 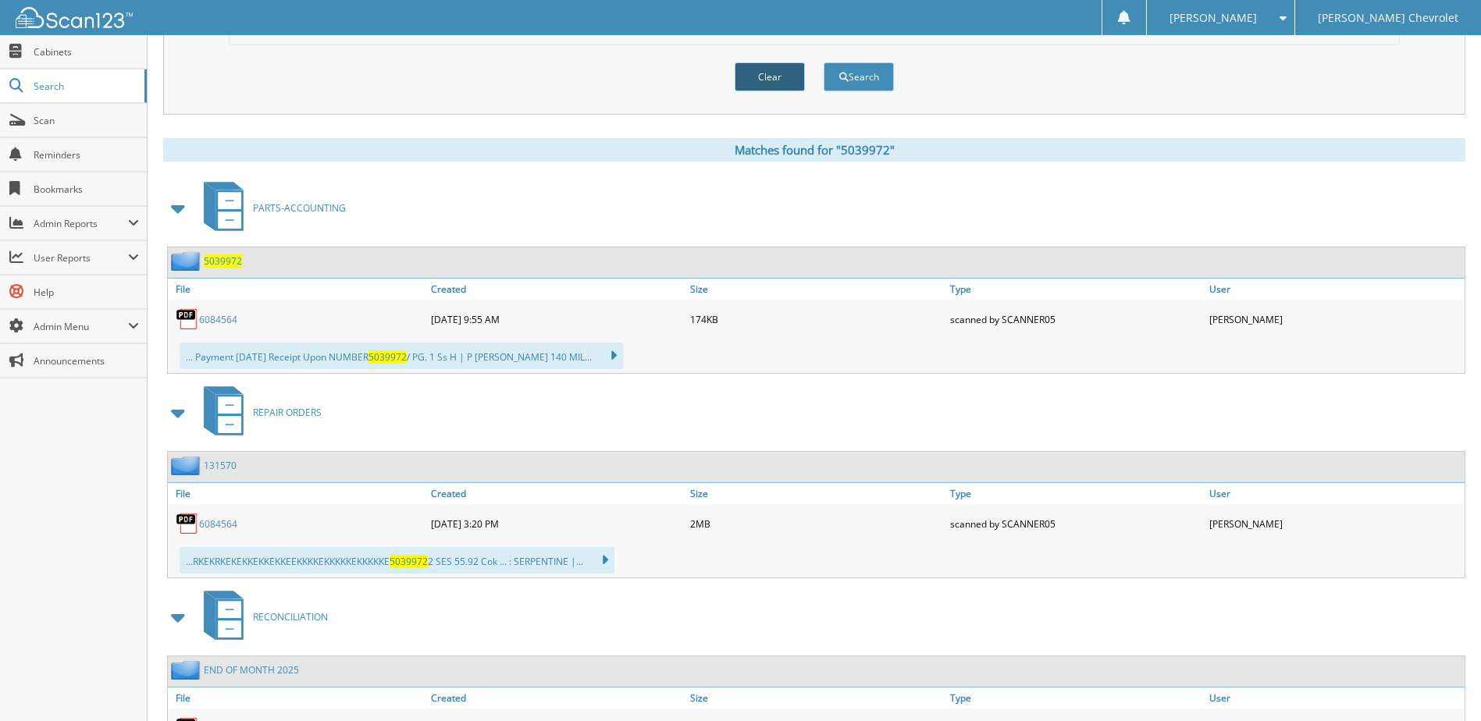 What do you see at coordinates (816, 319) in the screenshot?
I see `div: 174KB` at bounding box center [816, 319].